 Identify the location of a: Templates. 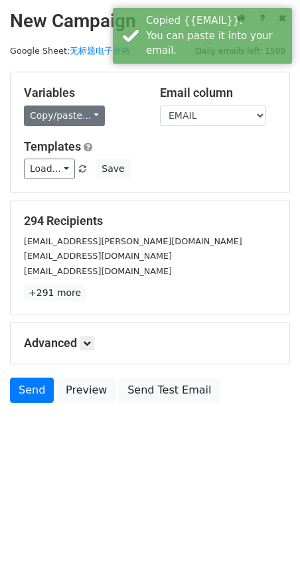
(52, 146).